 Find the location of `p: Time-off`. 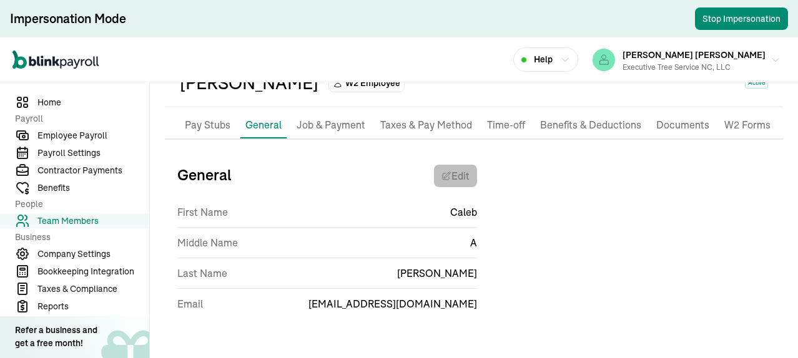

p: Time-off is located at coordinates (506, 125).